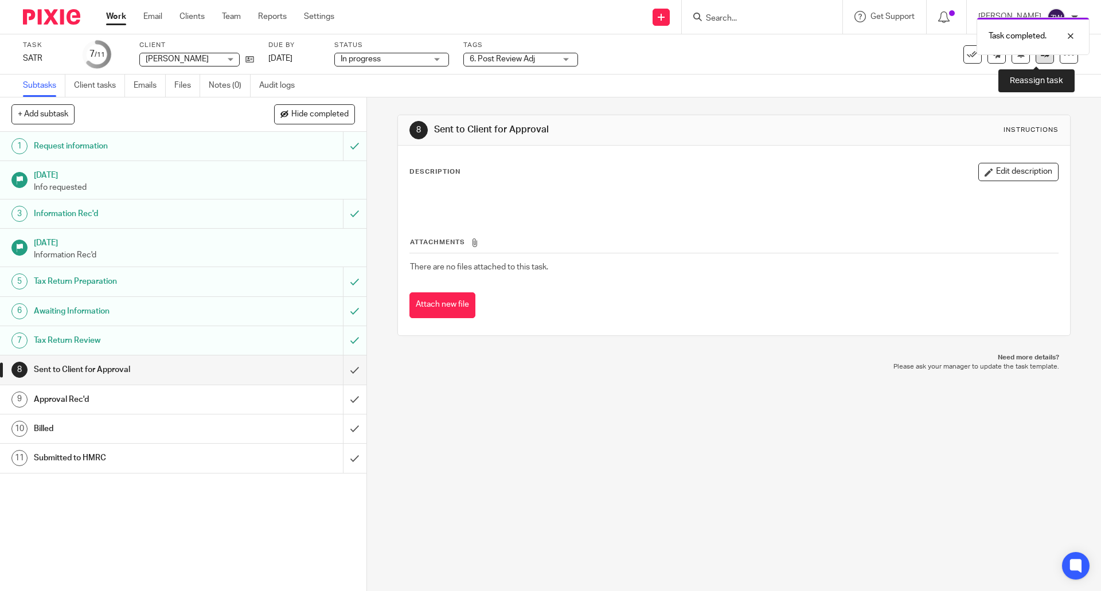 The height and width of the screenshot is (591, 1101). I want to click on a: Reports, so click(272, 17).